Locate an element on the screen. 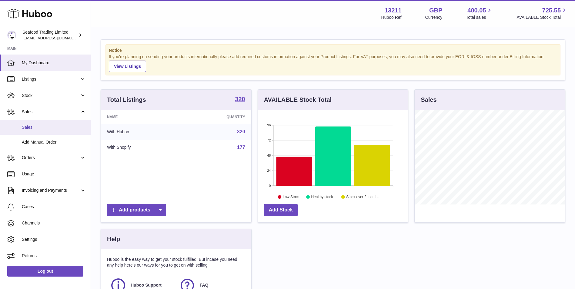 Image resolution: width=575 pixels, height=289 pixels. text: 0 is located at coordinates (270, 186).